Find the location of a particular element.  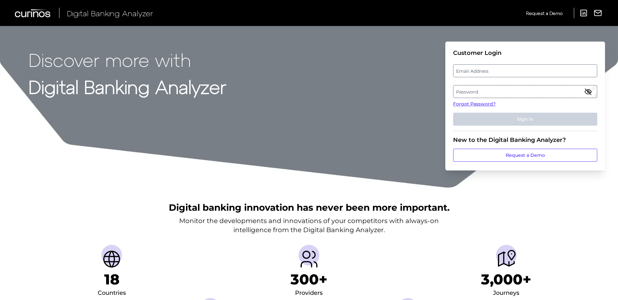

img: Journeys is located at coordinates (506, 259).